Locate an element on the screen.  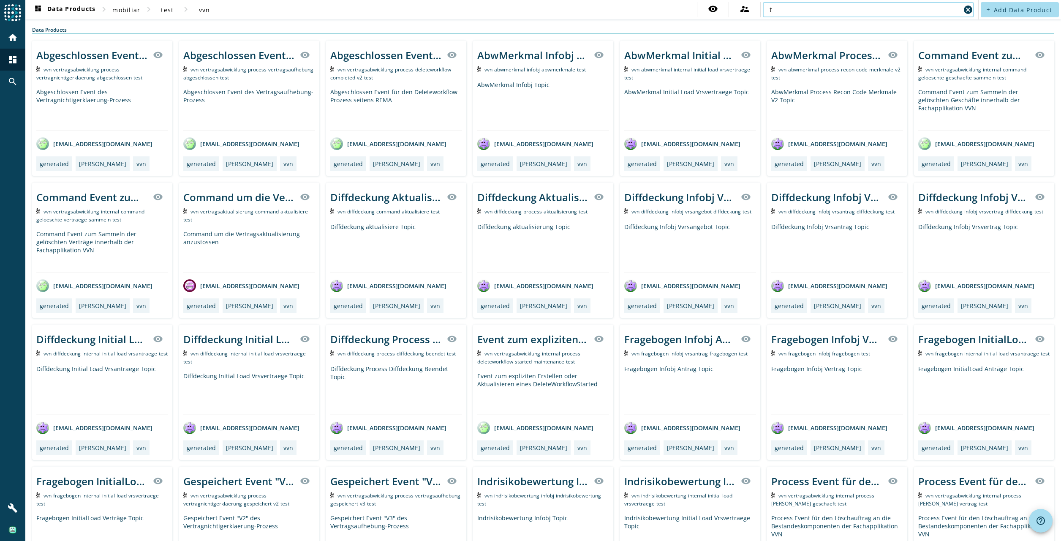
div: Command Event zum Sammeln der gelöschten Verträge innerhalb der Fachapplikation VVN is located at coordinates (92, 197).